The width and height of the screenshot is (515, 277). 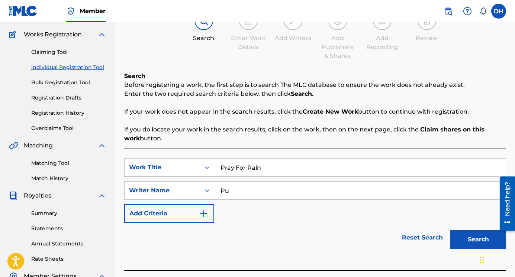 I want to click on div: Add Writers, so click(x=293, y=38).